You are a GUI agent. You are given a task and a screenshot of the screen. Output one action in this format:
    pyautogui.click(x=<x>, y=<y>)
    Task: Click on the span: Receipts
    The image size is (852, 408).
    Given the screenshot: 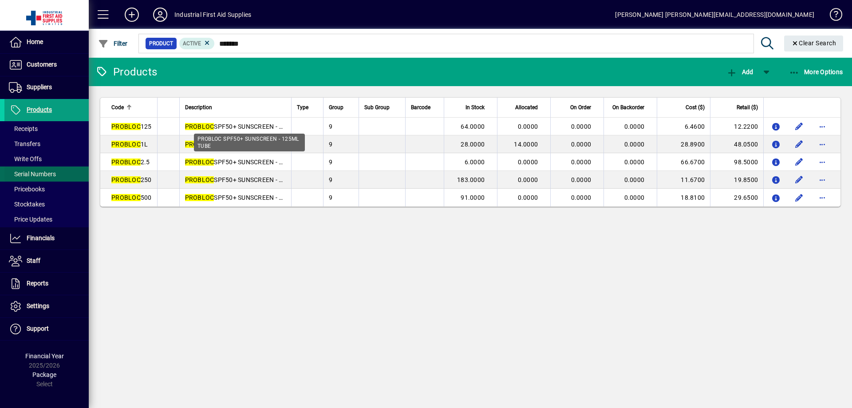 What is the action you would take?
    pyautogui.click(x=23, y=129)
    